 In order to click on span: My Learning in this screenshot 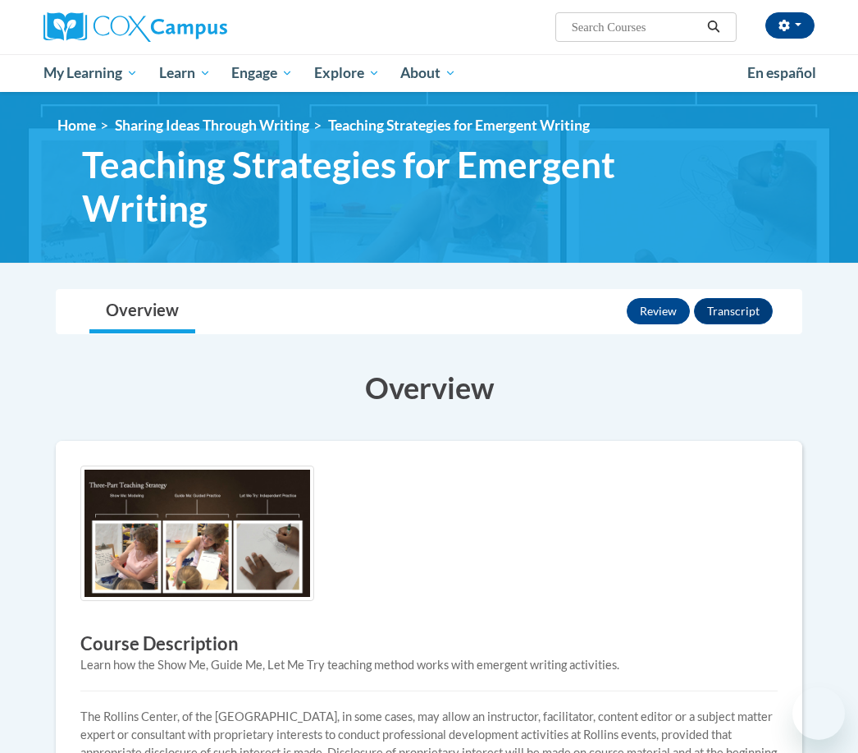, I will do `click(90, 73)`.